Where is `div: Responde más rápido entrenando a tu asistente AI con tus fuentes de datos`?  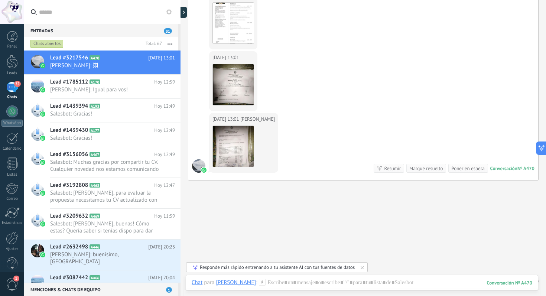 div: Responde más rápido entrenando a tu asistente AI con tus fuentes de datos is located at coordinates (277, 267).